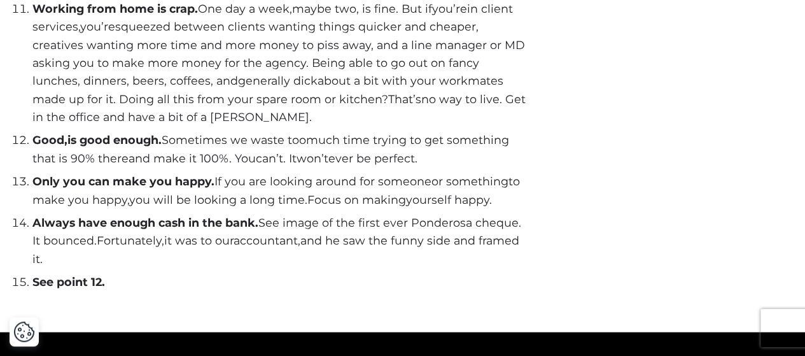 Image resolution: width=805 pixels, height=356 pixels. Describe the element at coordinates (192, 158) in the screenshot. I see `span: and make it 100%. You` at that location.